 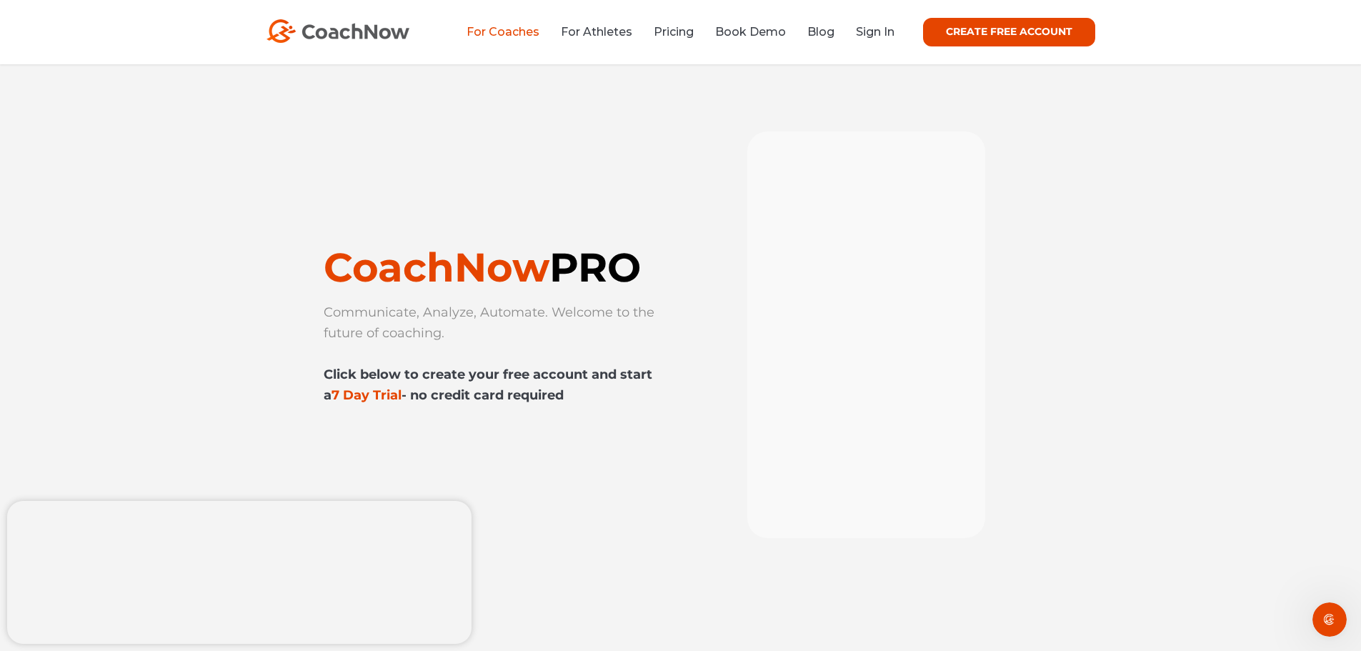 I want to click on a: For Coaches, so click(x=503, y=31).